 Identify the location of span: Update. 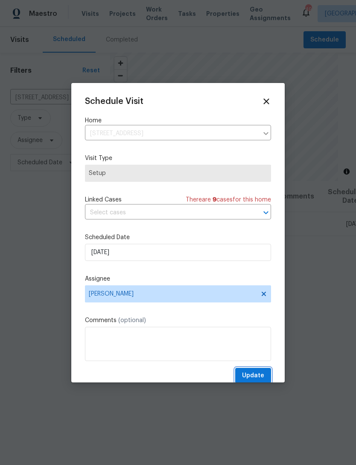
(253, 375).